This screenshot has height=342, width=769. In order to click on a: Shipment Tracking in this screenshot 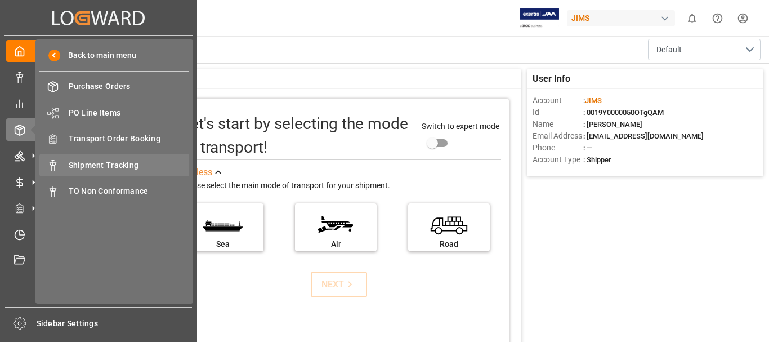, I will do `click(114, 164)`.